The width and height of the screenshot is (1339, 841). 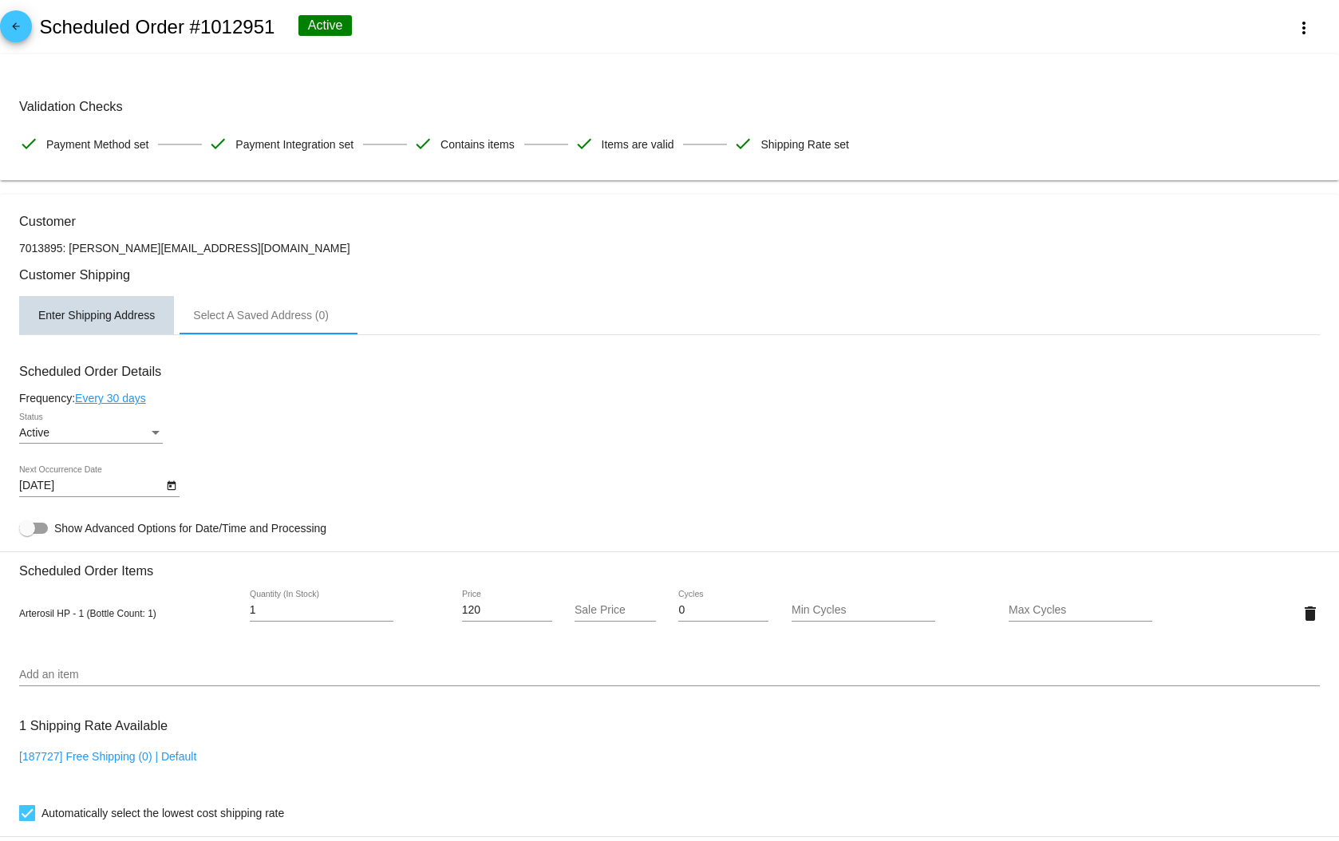 I want to click on div: Enter Shipping Address, so click(x=97, y=315).